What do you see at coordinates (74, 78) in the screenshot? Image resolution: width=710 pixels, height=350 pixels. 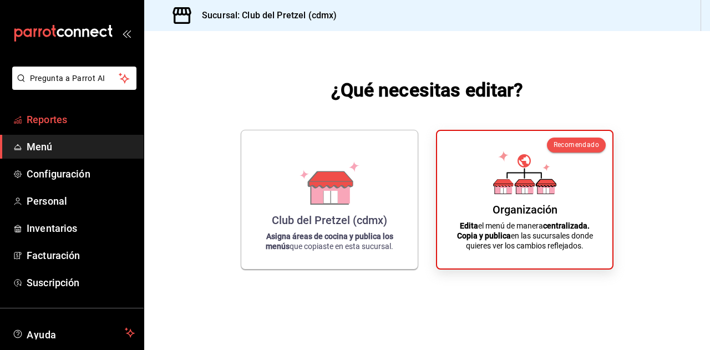 I see `button: Pregunta a Parrot AI` at bounding box center [74, 78].